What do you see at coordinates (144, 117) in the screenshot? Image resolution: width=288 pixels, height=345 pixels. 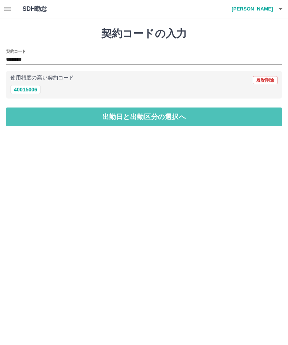 I see `button: 出勤日と出勤区分の選択へ` at bounding box center [144, 117].